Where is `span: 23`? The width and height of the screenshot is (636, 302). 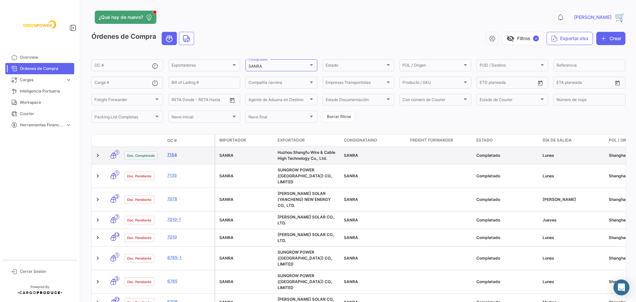 span: 23 is located at coordinates (117, 299).